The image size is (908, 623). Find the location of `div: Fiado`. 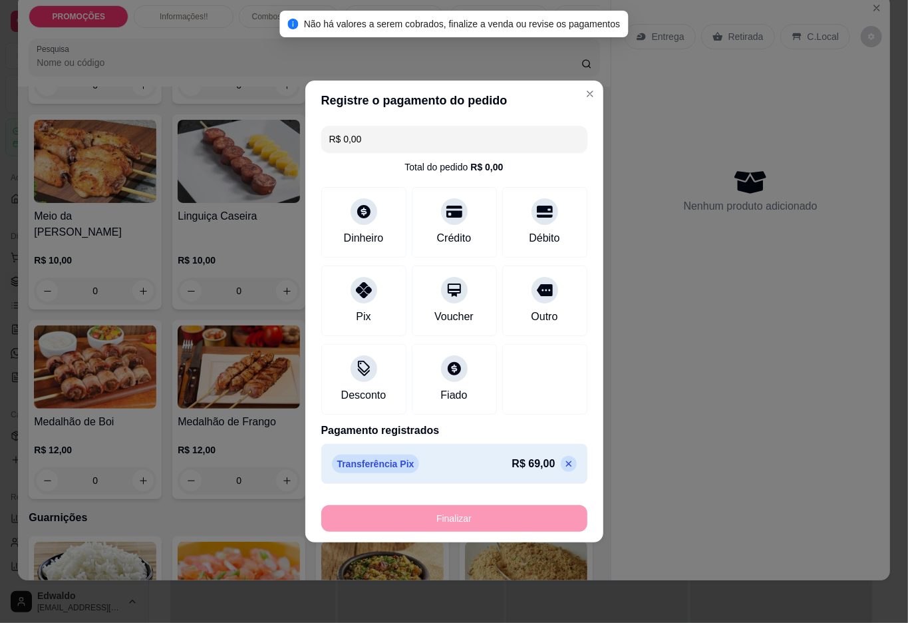

div: Fiado is located at coordinates (454, 395).